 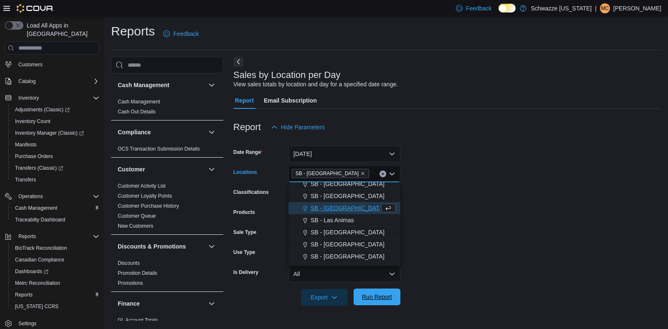 I want to click on span: Cash Out Details, so click(x=136, y=112).